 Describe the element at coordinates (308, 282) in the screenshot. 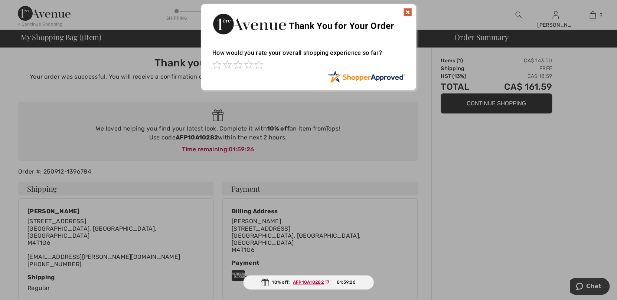

I see `ins: AFP10A10282` at that location.